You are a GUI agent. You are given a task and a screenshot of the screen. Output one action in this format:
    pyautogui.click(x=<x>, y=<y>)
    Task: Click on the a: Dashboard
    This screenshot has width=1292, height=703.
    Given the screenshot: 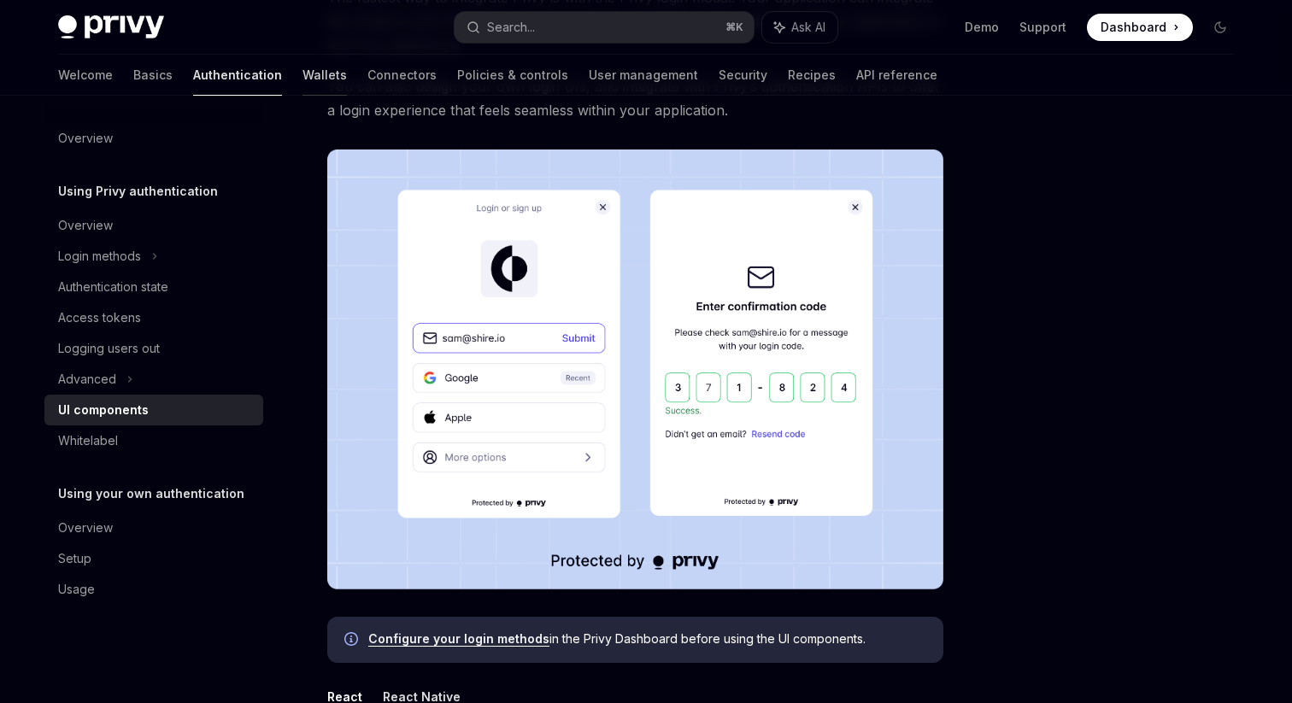 What is the action you would take?
    pyautogui.click(x=1140, y=27)
    